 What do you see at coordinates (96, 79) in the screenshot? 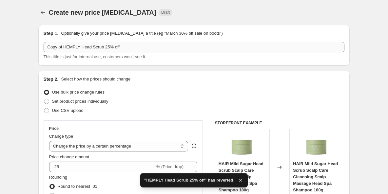
I see `p: Select how the prices should change` at bounding box center [96, 79].